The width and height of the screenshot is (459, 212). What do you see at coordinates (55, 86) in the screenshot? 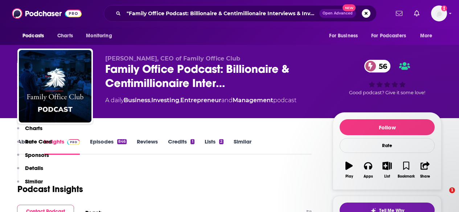
I see `img: Family Office Podcast: Billionaire & Centimillionaire Interviews & Investor Club Insights` at bounding box center [55, 86].